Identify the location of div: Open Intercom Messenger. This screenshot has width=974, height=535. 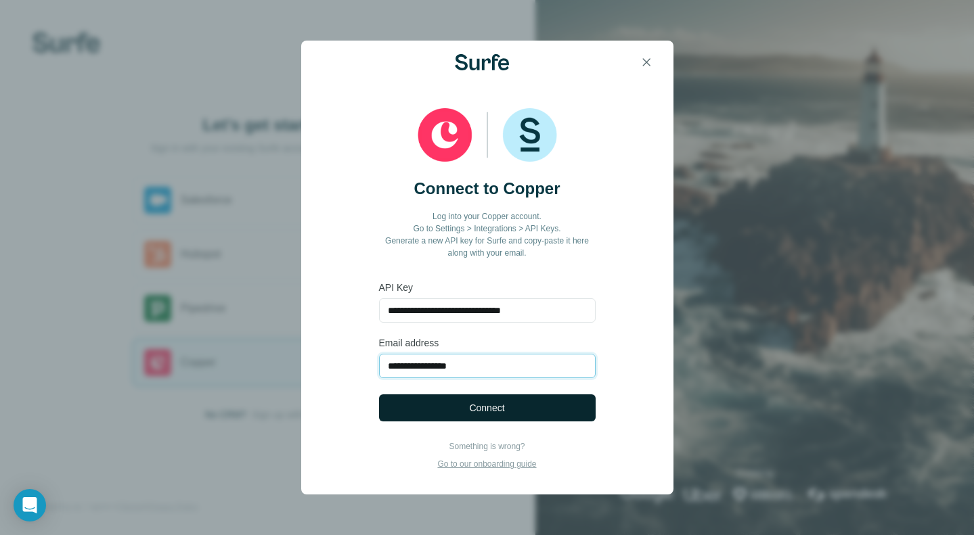
(30, 506).